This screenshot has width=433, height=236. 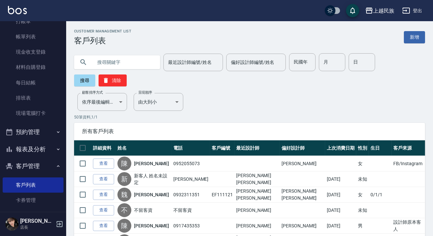 I want to click on td: 0917435353, so click(x=191, y=226).